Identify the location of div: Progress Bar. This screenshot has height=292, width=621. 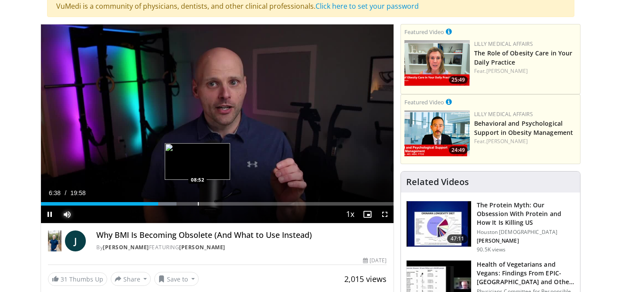
(217, 204).